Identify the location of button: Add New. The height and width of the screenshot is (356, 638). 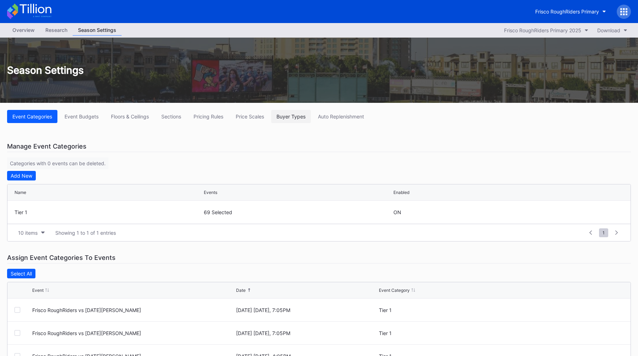
(21, 176).